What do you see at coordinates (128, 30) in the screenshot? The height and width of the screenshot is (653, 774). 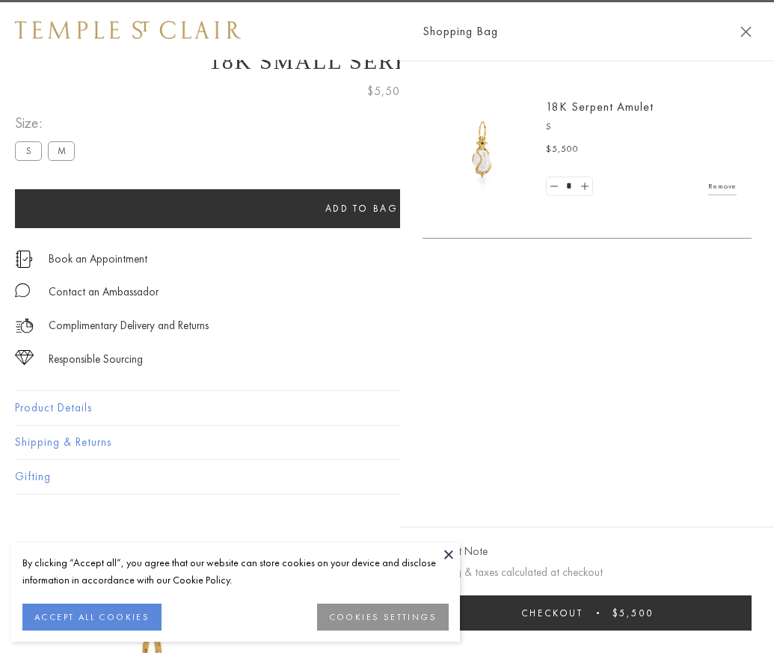 I see `img: Temple St. Clair` at bounding box center [128, 30].